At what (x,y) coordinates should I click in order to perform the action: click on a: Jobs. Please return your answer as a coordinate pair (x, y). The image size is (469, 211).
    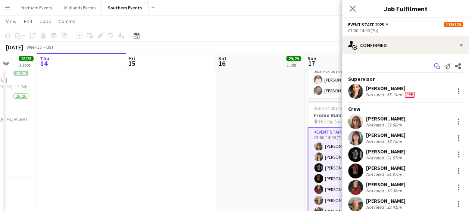
    Looking at the image, I should click on (46, 21).